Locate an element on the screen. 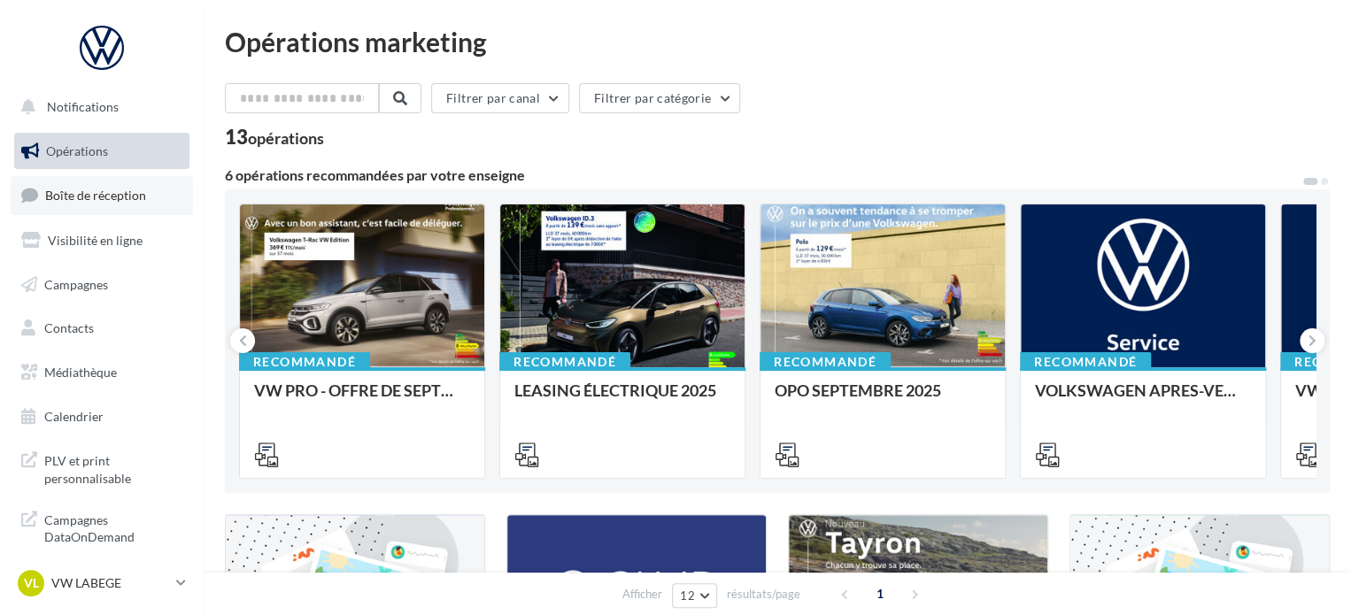 The width and height of the screenshot is (1351, 615). p: VW LABEGE is located at coordinates (110, 583).